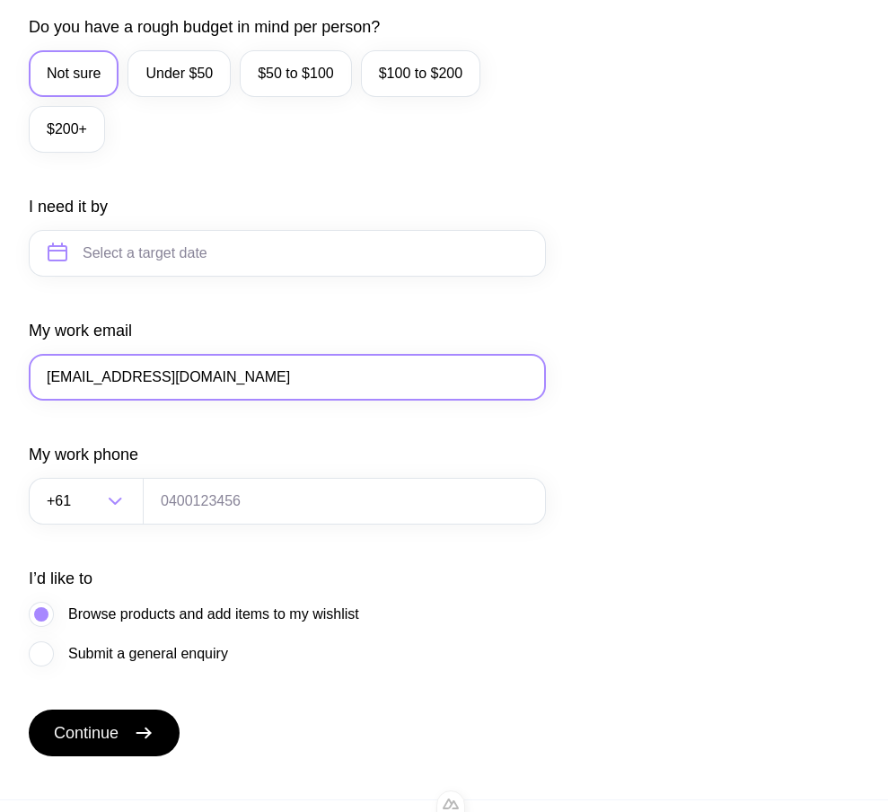 This screenshot has height=812, width=888. I want to click on label: My work email, so click(80, 331).